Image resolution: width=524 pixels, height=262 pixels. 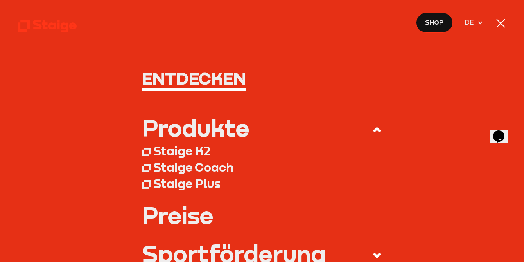 What do you see at coordinates (434, 22) in the screenshot?
I see `span: Shop` at bounding box center [434, 22].